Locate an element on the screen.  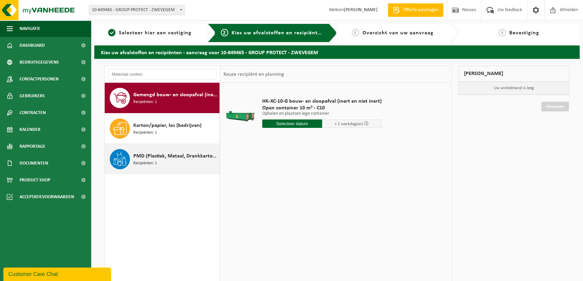
span: Gemengd bouw- en sloopafval (inert en niet inert) is located at coordinates (175, 95).